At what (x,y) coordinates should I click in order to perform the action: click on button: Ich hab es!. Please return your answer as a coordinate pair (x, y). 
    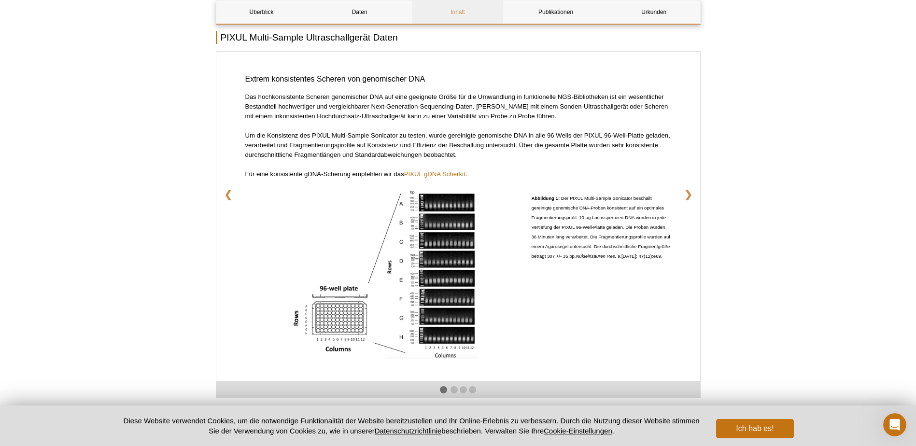
    Looking at the image, I should click on (755, 429).